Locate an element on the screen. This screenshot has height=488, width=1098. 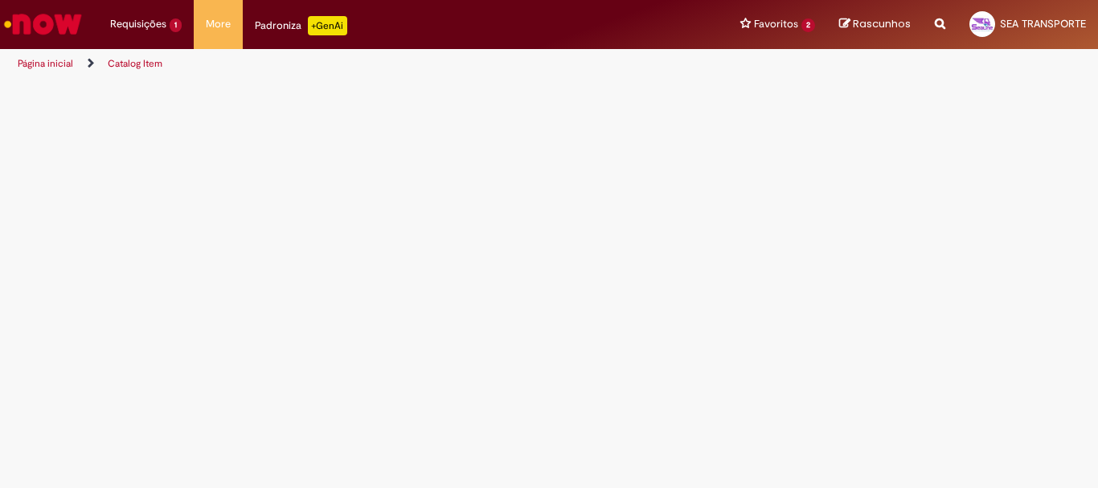
img: ServiceNow is located at coordinates (43, 24).